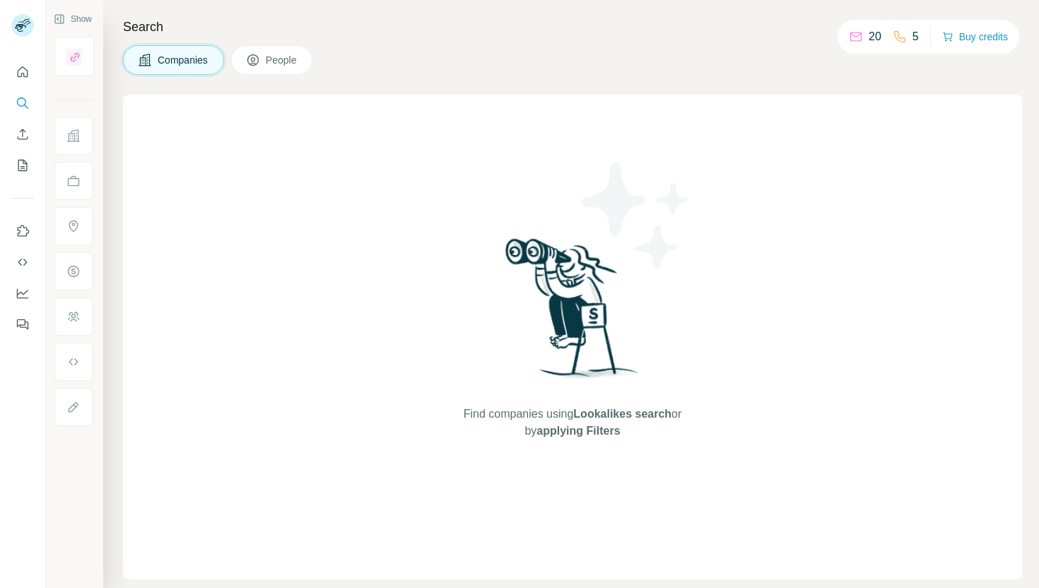 This screenshot has width=1039, height=588. What do you see at coordinates (282, 60) in the screenshot?
I see `span: People` at bounding box center [282, 60].